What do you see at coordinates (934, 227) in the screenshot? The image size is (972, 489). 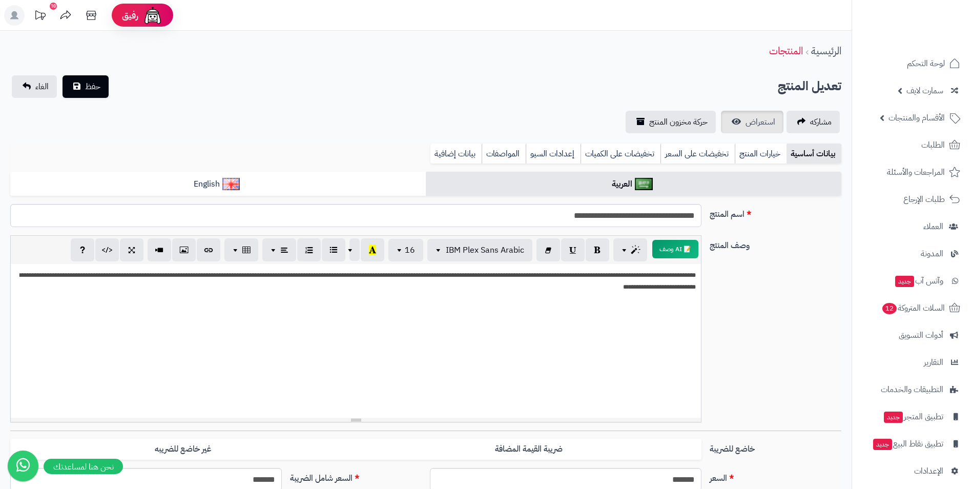 I see `span: العملاء` at bounding box center [934, 227].